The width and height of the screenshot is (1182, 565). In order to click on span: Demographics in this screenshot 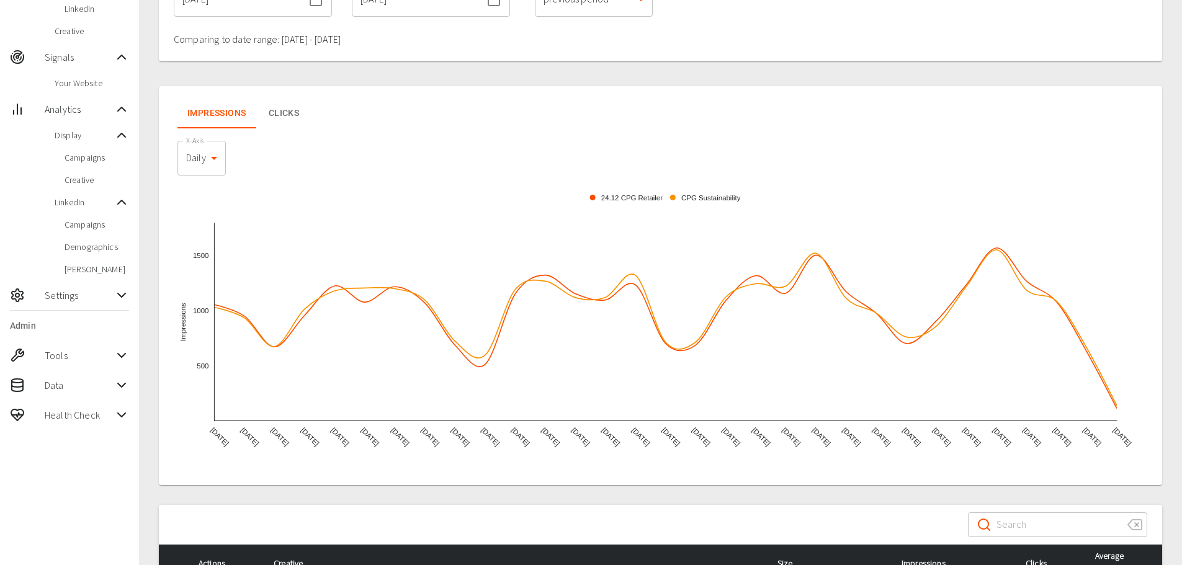, I will do `click(97, 247)`.